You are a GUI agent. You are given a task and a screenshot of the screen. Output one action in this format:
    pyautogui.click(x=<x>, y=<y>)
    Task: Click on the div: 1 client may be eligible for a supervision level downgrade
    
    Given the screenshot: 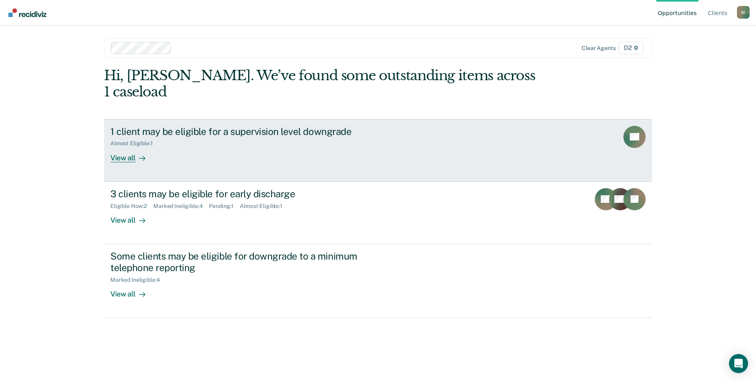 What is the action you would take?
    pyautogui.click(x=250, y=131)
    